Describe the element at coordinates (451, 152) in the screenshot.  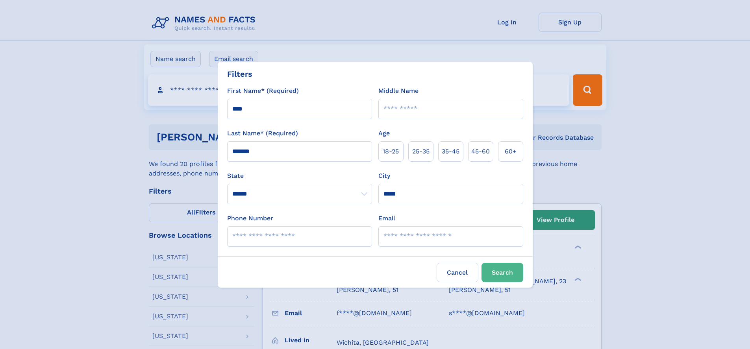
I see `span: 35‑45` at that location.